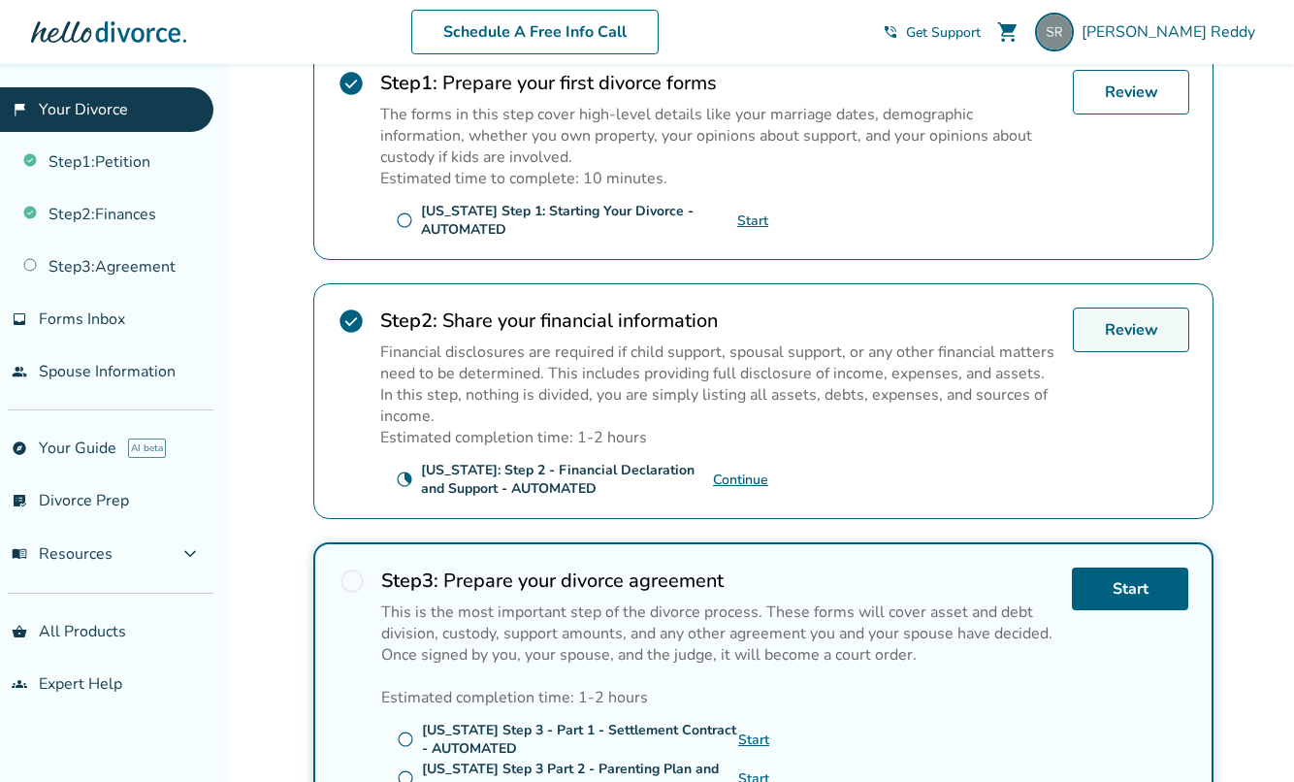 The height and width of the screenshot is (782, 1294). Describe the element at coordinates (19, 110) in the screenshot. I see `span: flag_2` at that location.